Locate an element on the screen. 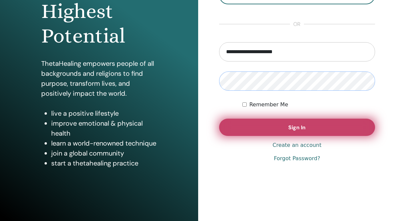 This screenshot has height=221, width=396. div: Keep me authenticated indefinitely or until I manually logout is located at coordinates (308, 105).